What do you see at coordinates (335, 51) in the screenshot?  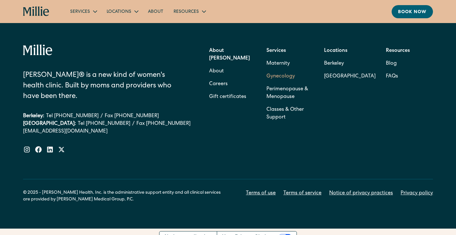 I see `strong: Locations` at bounding box center [335, 51].